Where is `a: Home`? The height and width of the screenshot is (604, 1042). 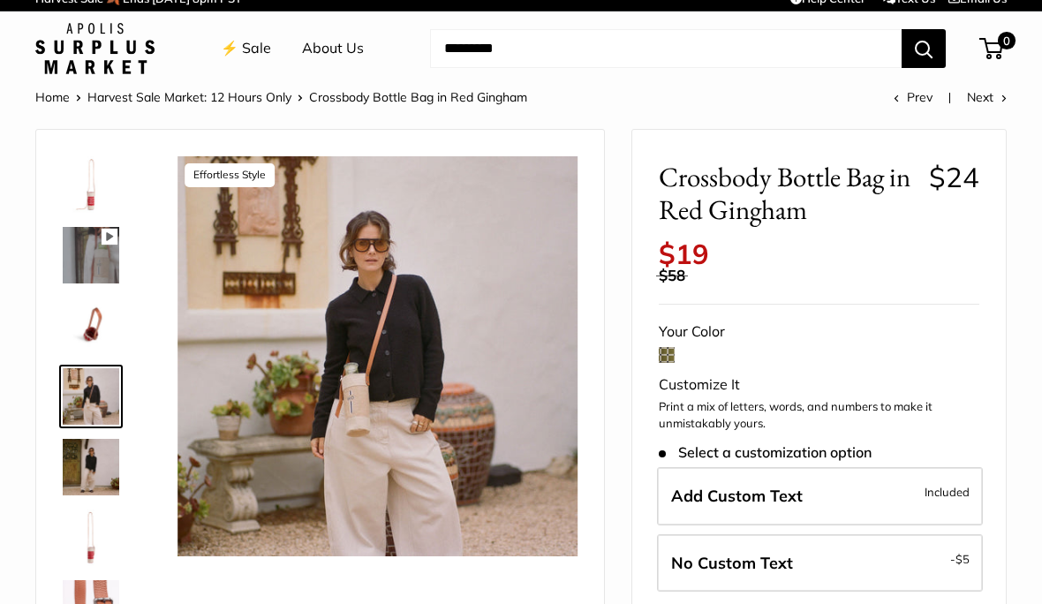 a: Home is located at coordinates (52, 97).